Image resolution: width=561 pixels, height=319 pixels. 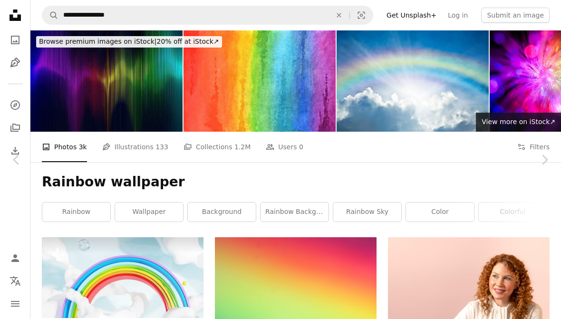 I want to click on img: Multi colored sound wave, so click(x=107, y=81).